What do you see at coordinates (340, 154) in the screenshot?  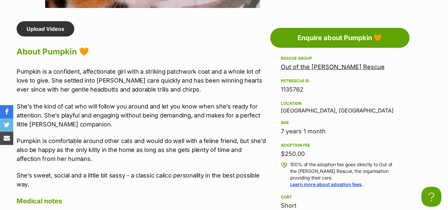 I see `div: $250.00` at bounding box center [340, 154].